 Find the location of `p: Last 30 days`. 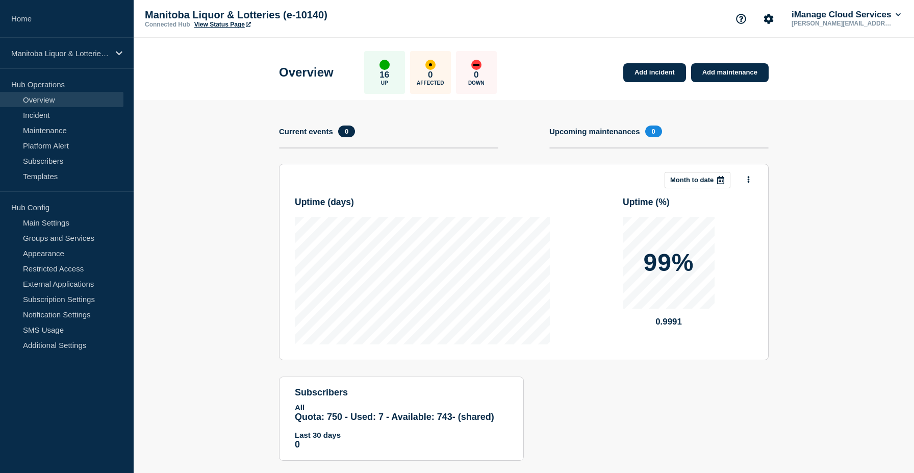

p: Last 30 days is located at coordinates (402, 435).